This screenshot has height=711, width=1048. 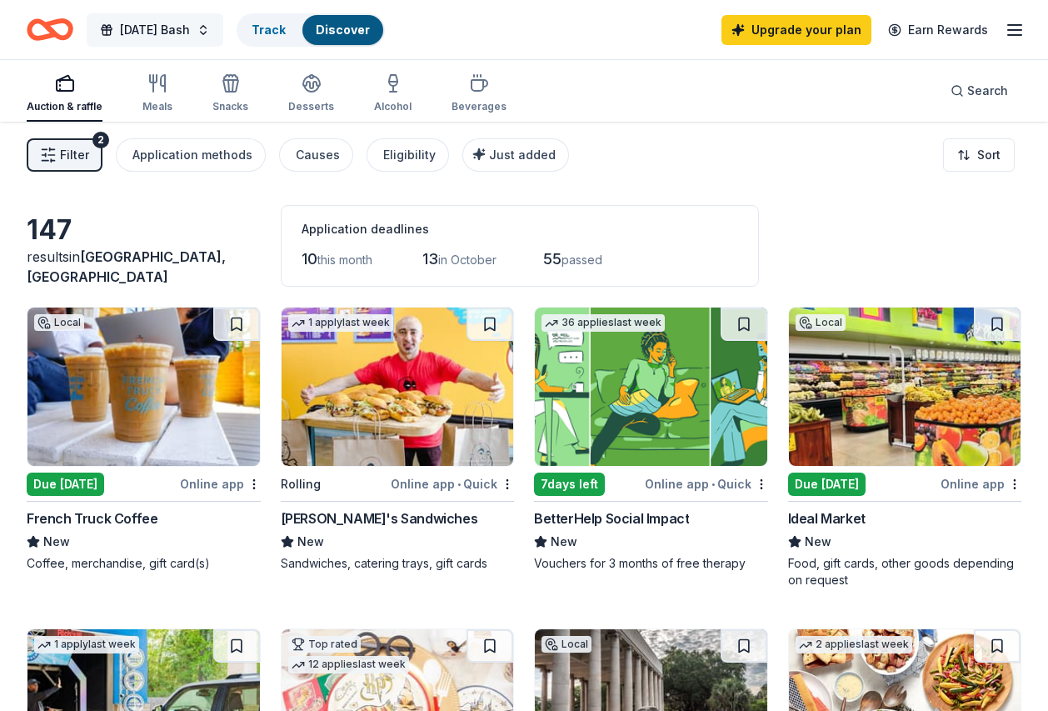 What do you see at coordinates (582, 259) in the screenshot?
I see `span: passed` at bounding box center [582, 259].